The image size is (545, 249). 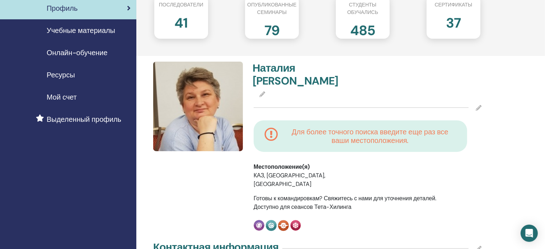 What do you see at coordinates (84, 120) in the screenshot?
I see `font: Выделенный профиль` at bounding box center [84, 120].